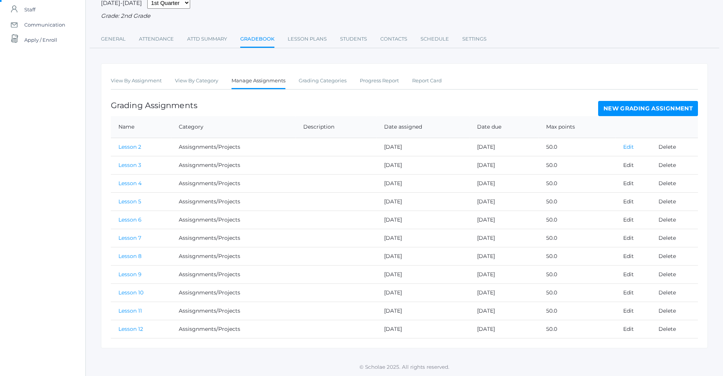 This screenshot has width=723, height=376. Describe the element at coordinates (131, 329) in the screenshot. I see `a: Lesson 12` at that location.